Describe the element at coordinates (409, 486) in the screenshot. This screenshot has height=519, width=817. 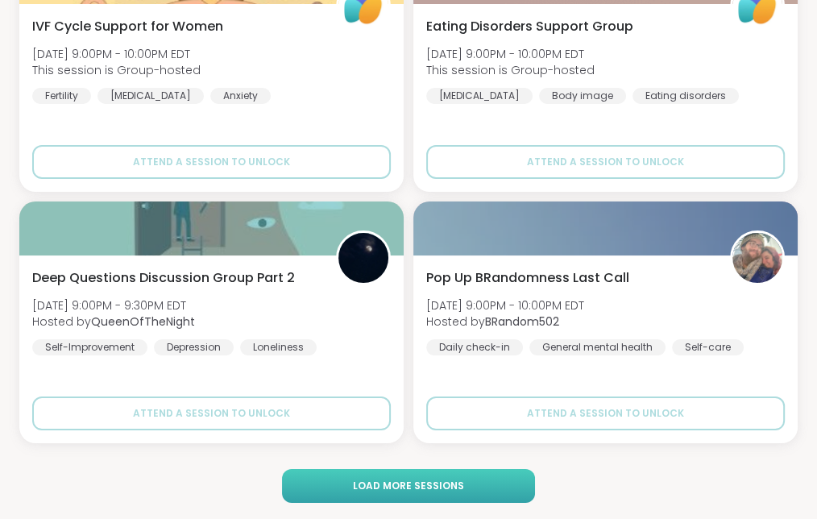
I see `span: Load more sessions` at that location.